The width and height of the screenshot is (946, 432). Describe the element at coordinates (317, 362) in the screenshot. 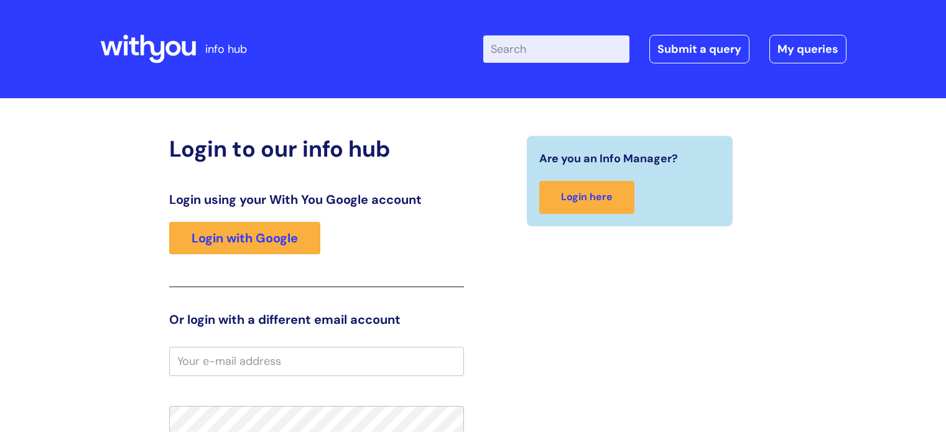

I see `input: Your e-mail address` at that location.